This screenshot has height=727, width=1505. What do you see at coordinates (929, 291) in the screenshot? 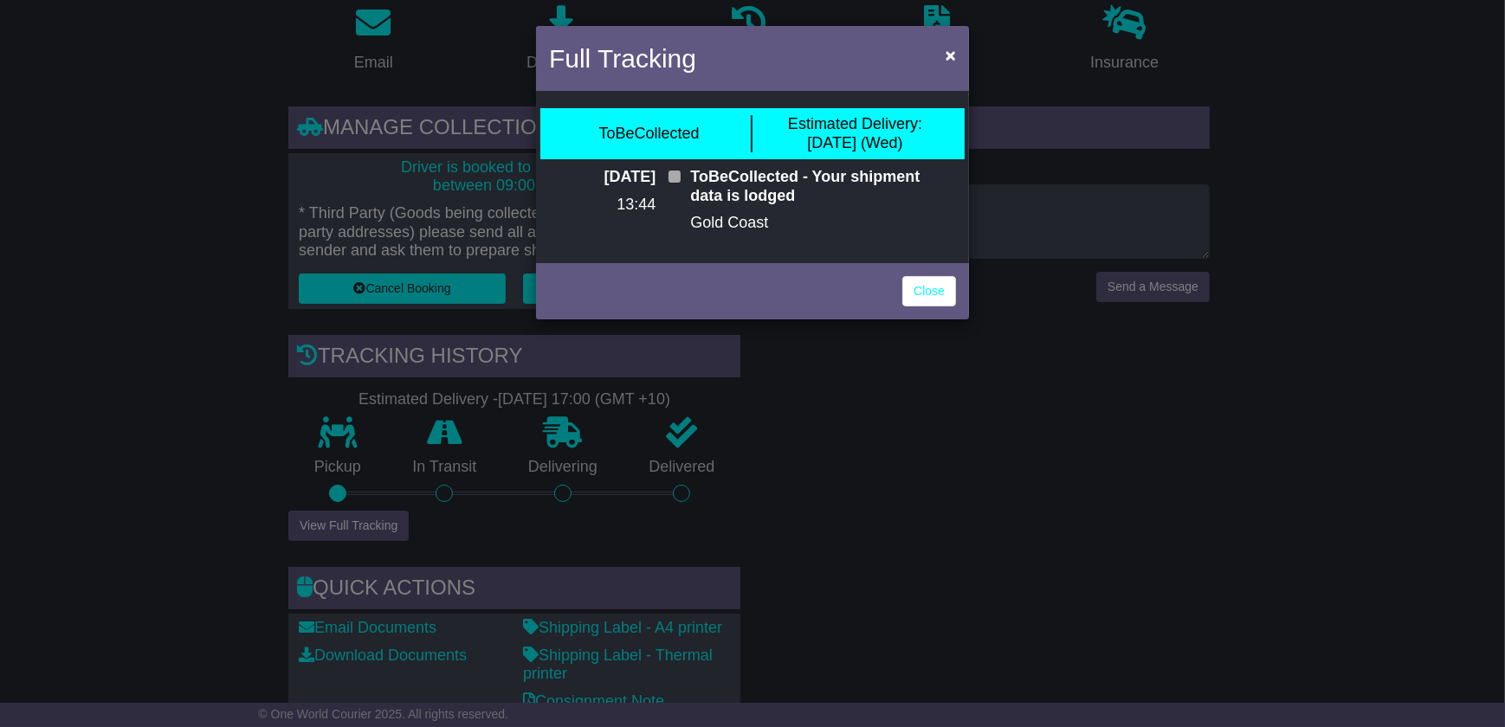
I see `a: Close` at bounding box center [929, 291].